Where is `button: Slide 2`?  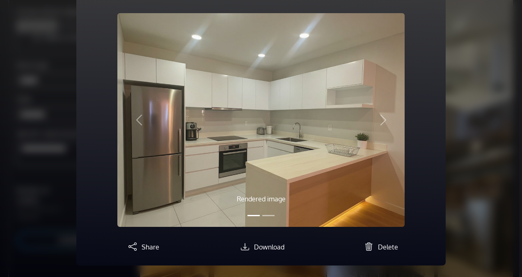
button: Slide 2 is located at coordinates (268, 215).